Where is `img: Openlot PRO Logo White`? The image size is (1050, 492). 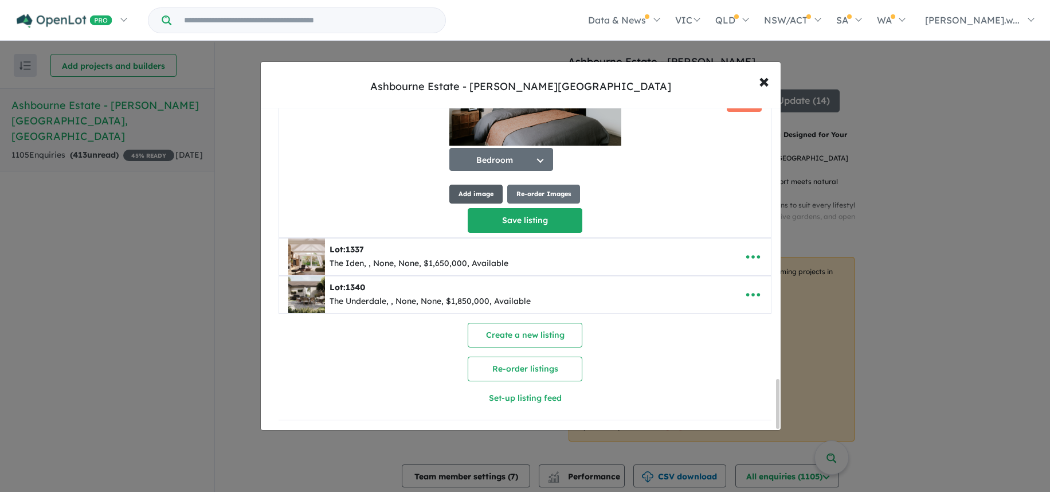
img: Openlot PRO Logo White is located at coordinates (64, 21).